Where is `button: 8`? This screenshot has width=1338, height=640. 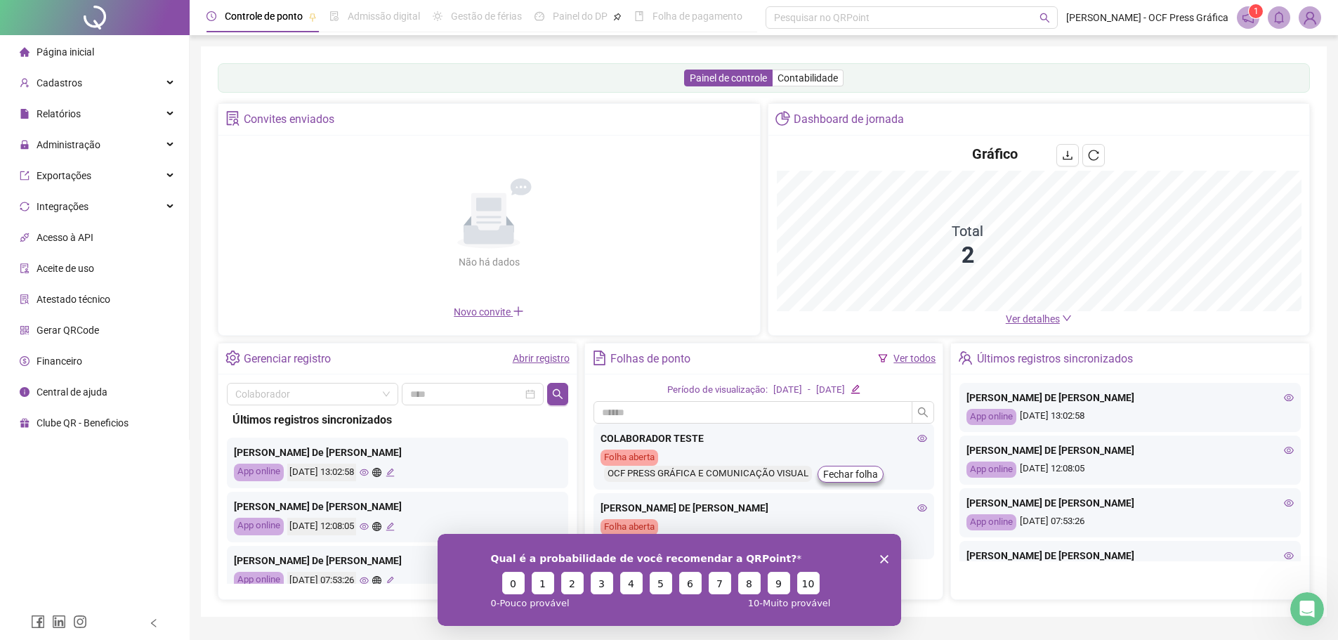 button: 8 is located at coordinates (312, 49).